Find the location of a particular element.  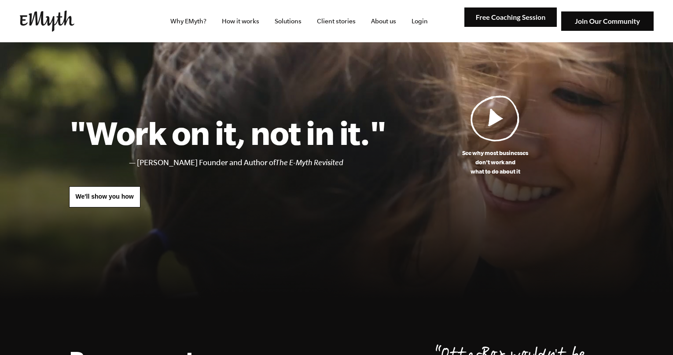

a: See why most businessesdon't work andwhat to do about it is located at coordinates (495, 136).